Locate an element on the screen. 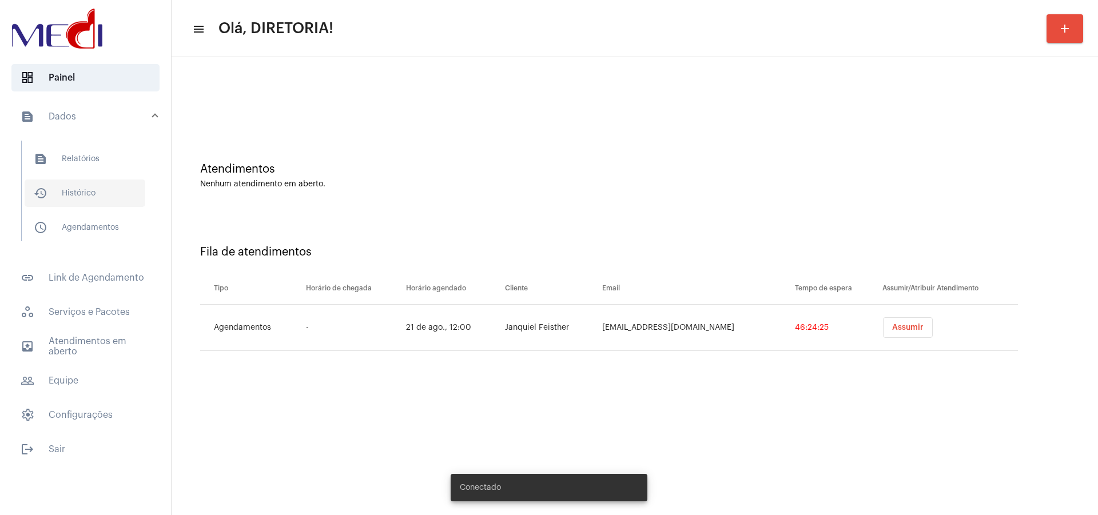 This screenshot has width=1098, height=515. div: Atendimentos is located at coordinates (635, 169).